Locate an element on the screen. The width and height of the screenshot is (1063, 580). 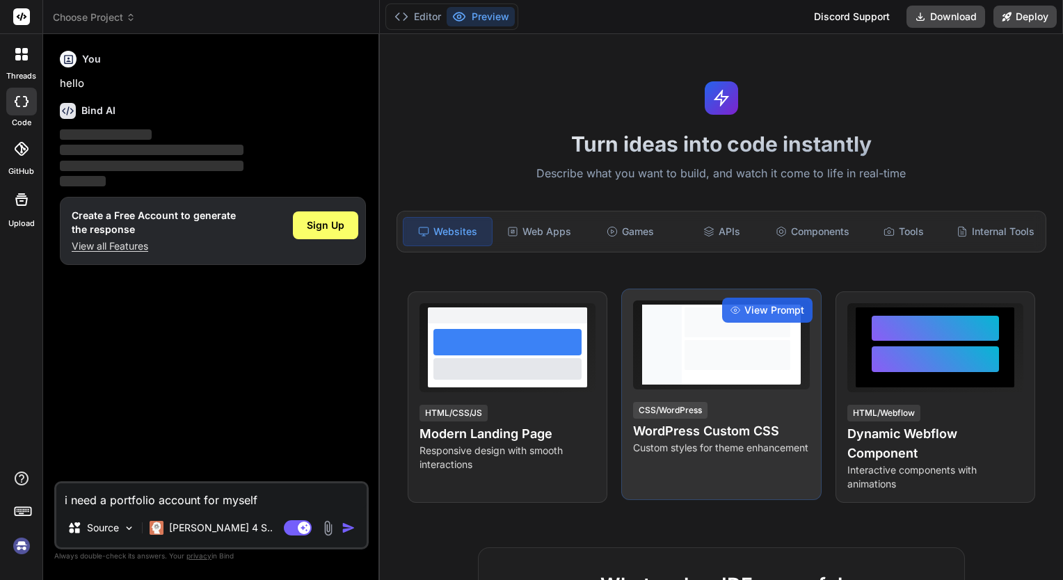
div: CSS/WordPress is located at coordinates (670, 410).